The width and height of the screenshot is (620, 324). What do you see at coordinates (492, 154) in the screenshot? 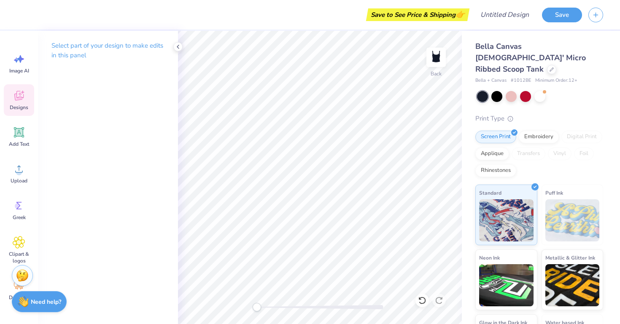
I see `div: Applique` at bounding box center [492, 154].